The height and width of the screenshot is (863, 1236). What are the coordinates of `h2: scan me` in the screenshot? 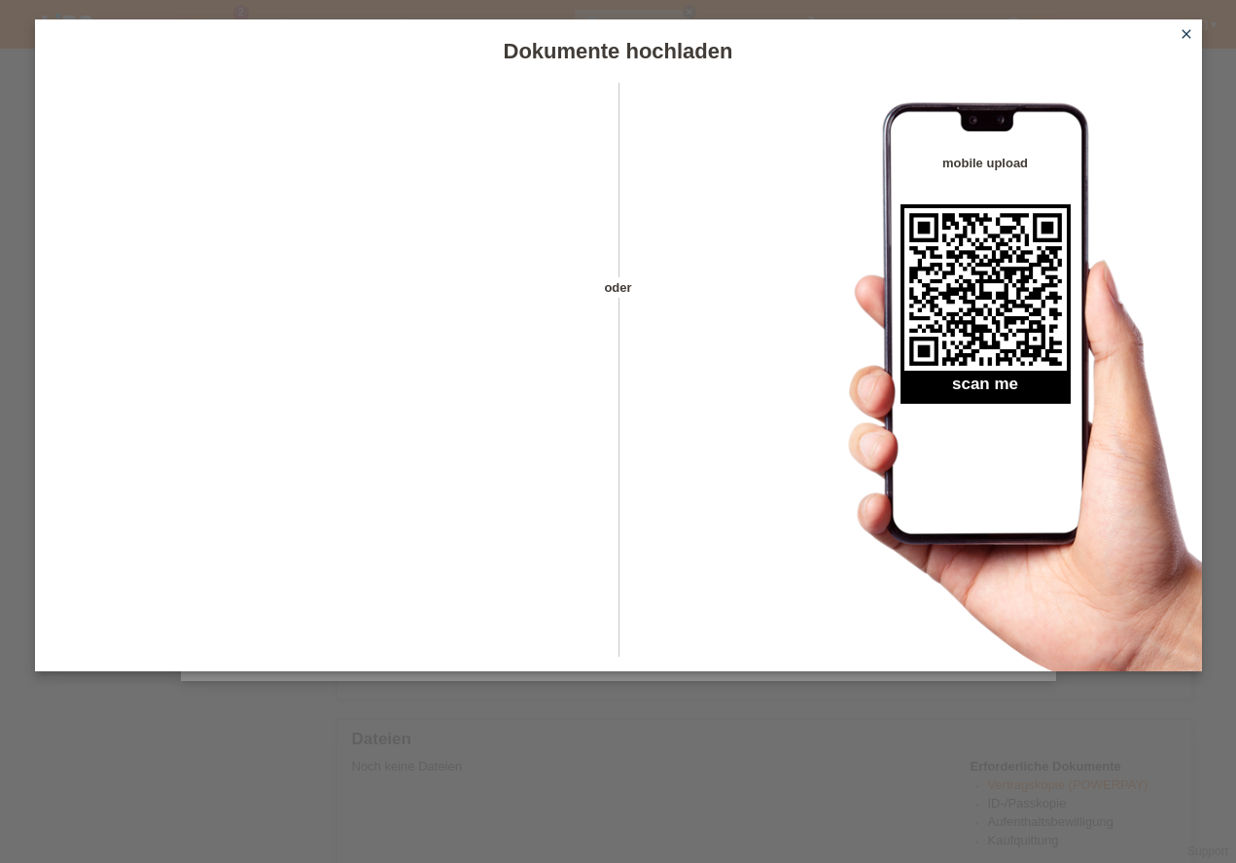 It's located at (985, 389).